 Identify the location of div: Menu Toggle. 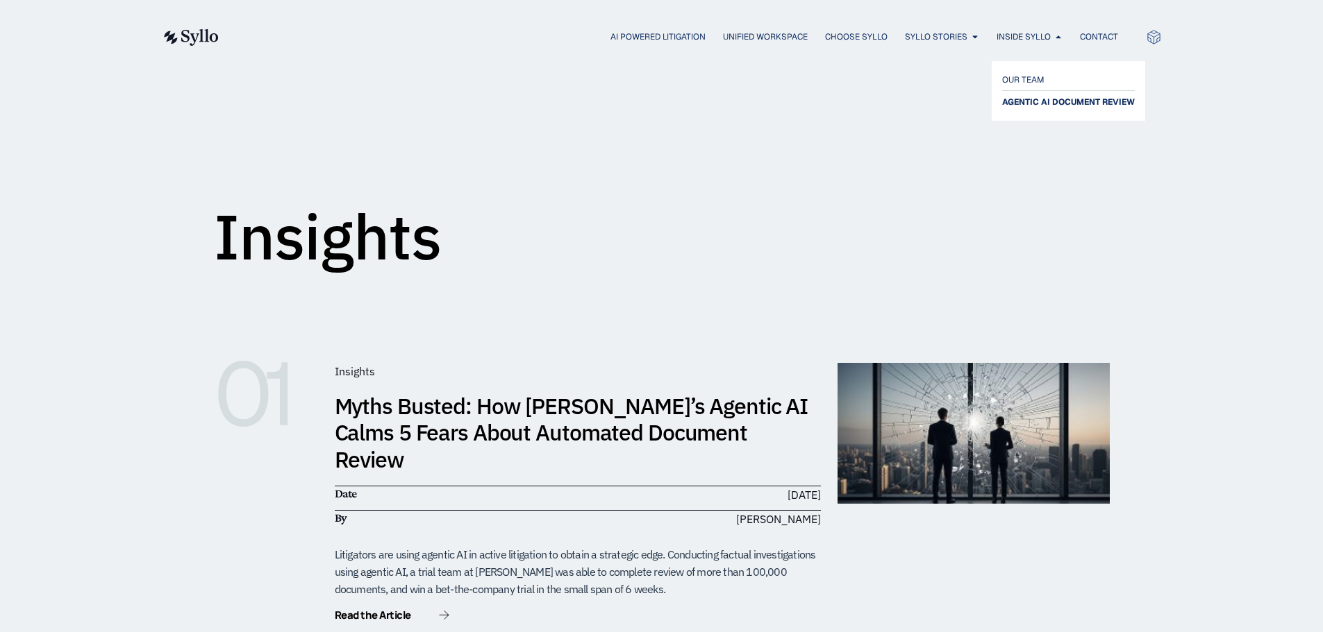
(682, 37).